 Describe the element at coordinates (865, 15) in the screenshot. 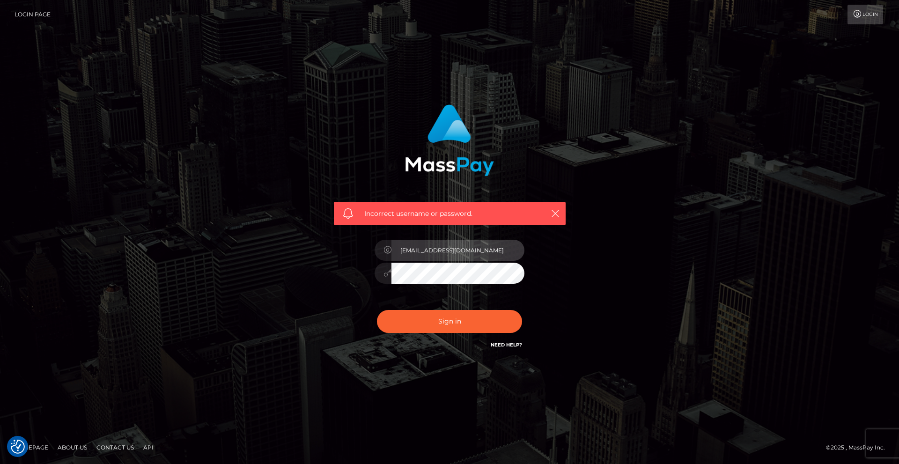

I see `a: Login` at that location.